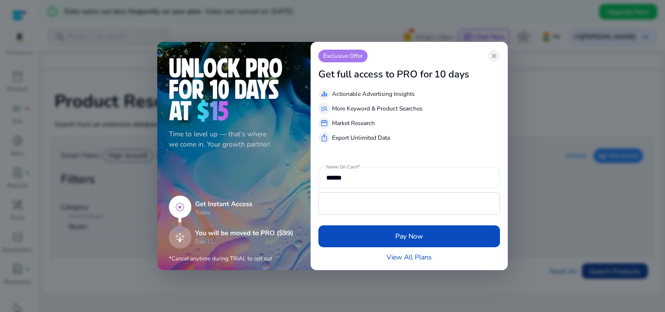 Image resolution: width=665 pixels, height=312 pixels. I want to click on h3: 10 days, so click(452, 75).